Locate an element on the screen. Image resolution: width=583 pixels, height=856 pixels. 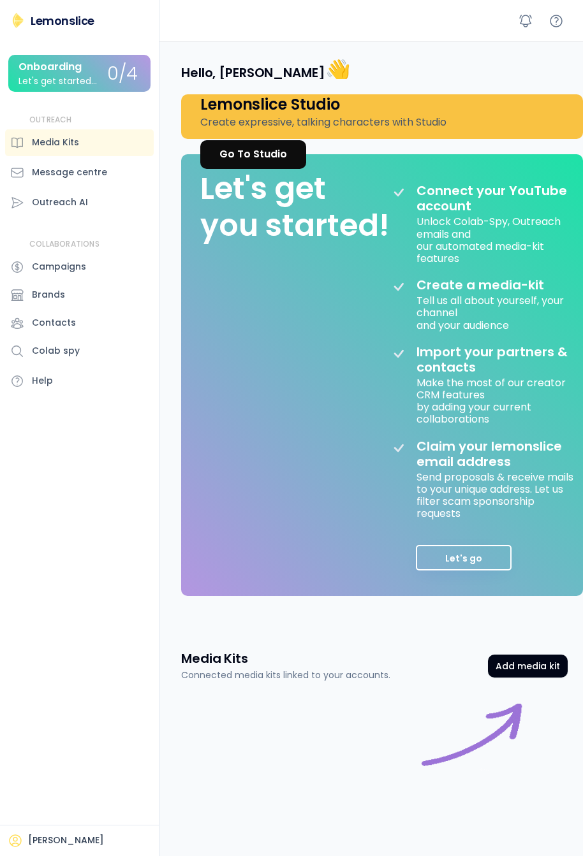
div: Go To Studio is located at coordinates (253, 154).